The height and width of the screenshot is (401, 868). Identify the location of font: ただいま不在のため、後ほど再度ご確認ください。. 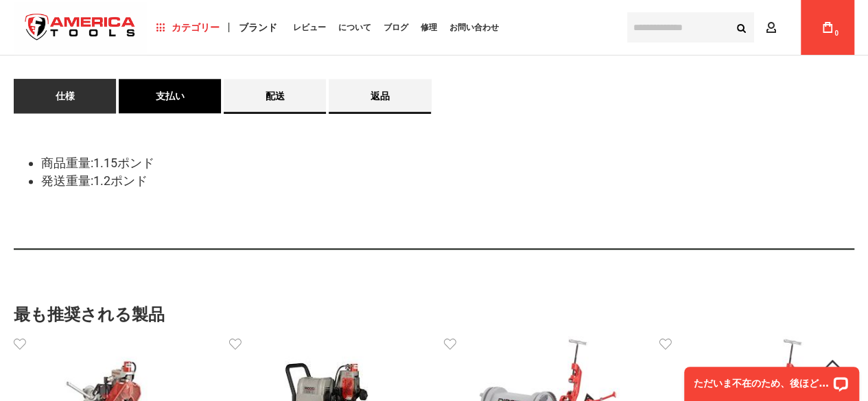
(130, 26).